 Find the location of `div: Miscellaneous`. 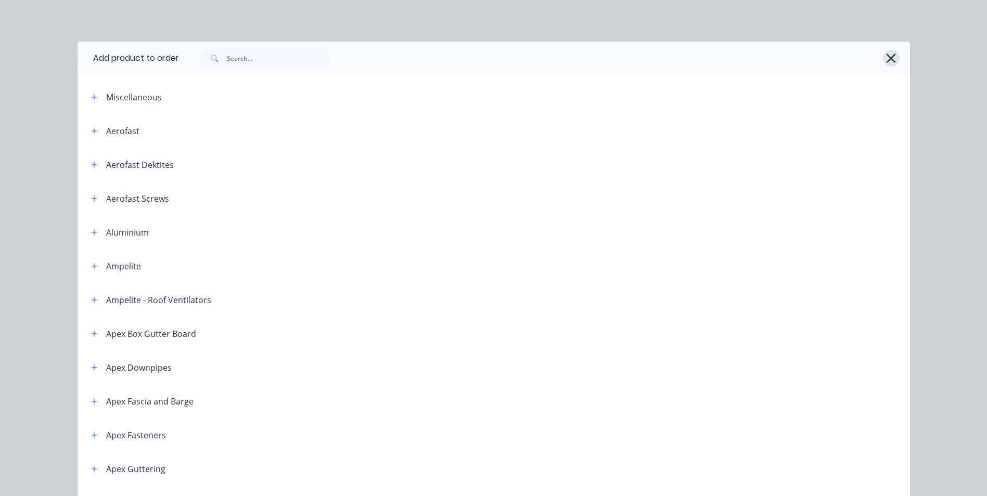

div: Miscellaneous is located at coordinates (134, 97).